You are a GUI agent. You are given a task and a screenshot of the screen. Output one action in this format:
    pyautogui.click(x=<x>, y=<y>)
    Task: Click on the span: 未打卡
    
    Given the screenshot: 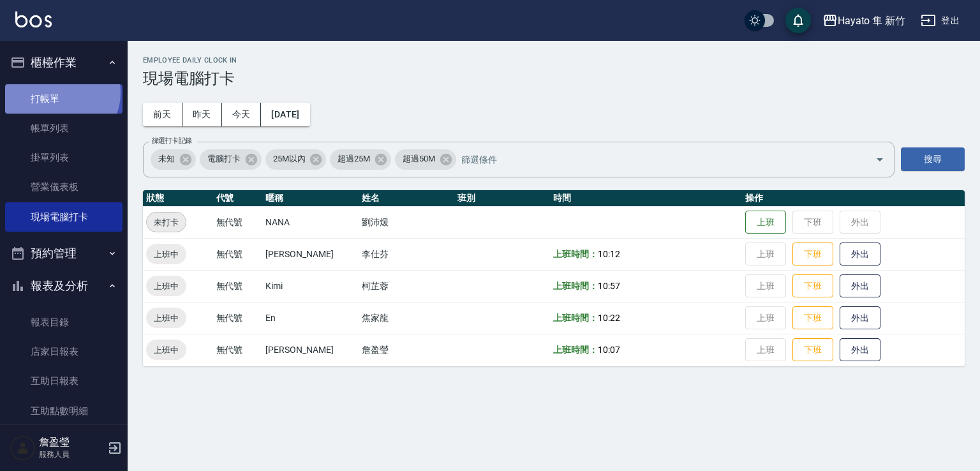 What is the action you would take?
    pyautogui.click(x=166, y=222)
    